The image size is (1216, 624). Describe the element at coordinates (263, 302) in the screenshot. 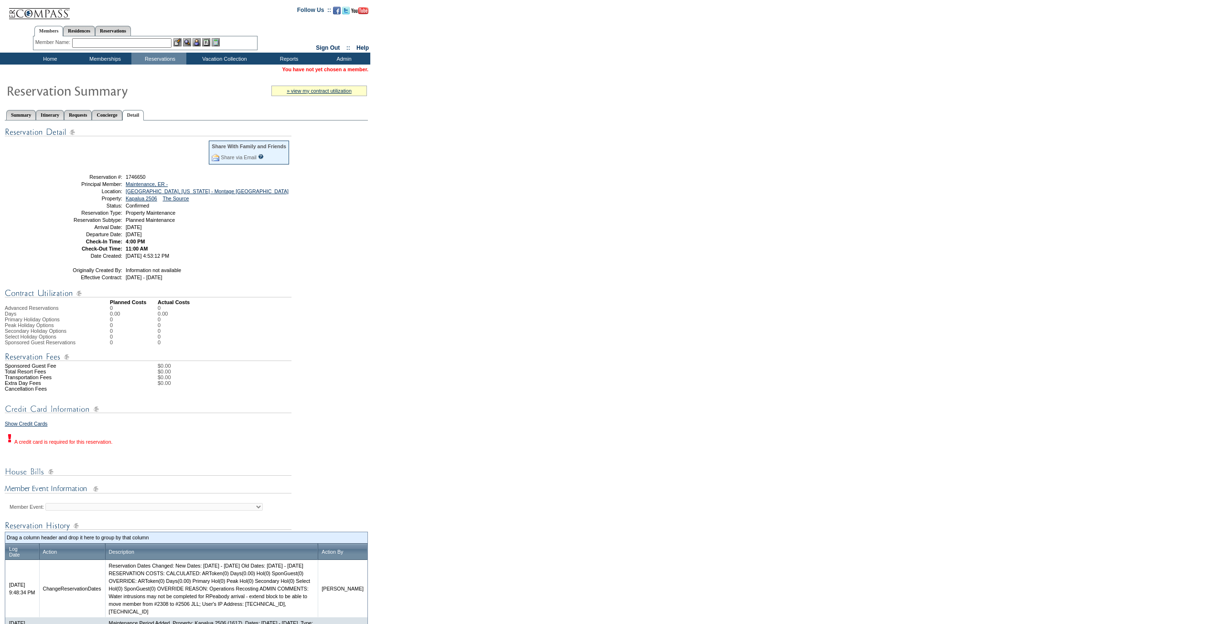

I see `td: Actual Costs` at that location.